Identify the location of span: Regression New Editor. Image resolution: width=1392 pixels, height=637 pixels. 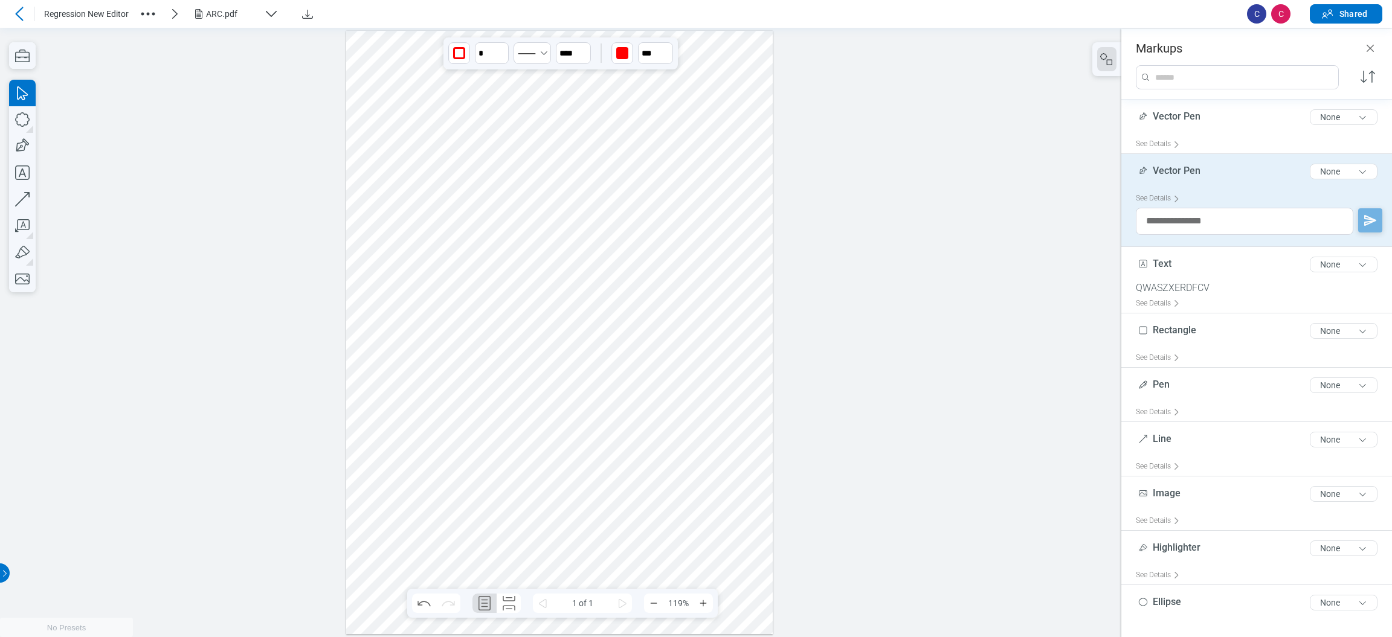
(86, 14).